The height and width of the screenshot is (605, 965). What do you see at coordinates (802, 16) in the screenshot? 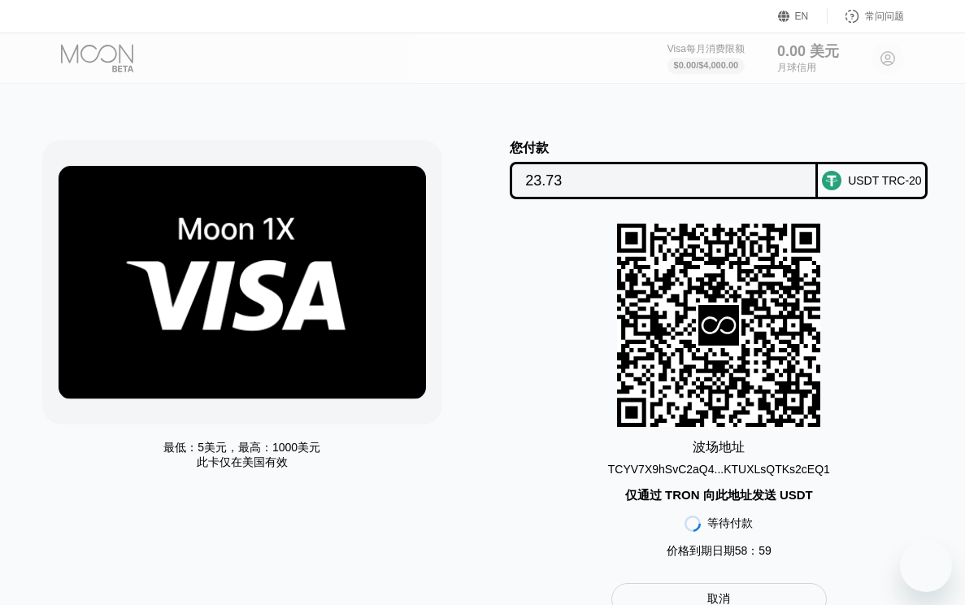
I see `div: EN` at bounding box center [802, 16].